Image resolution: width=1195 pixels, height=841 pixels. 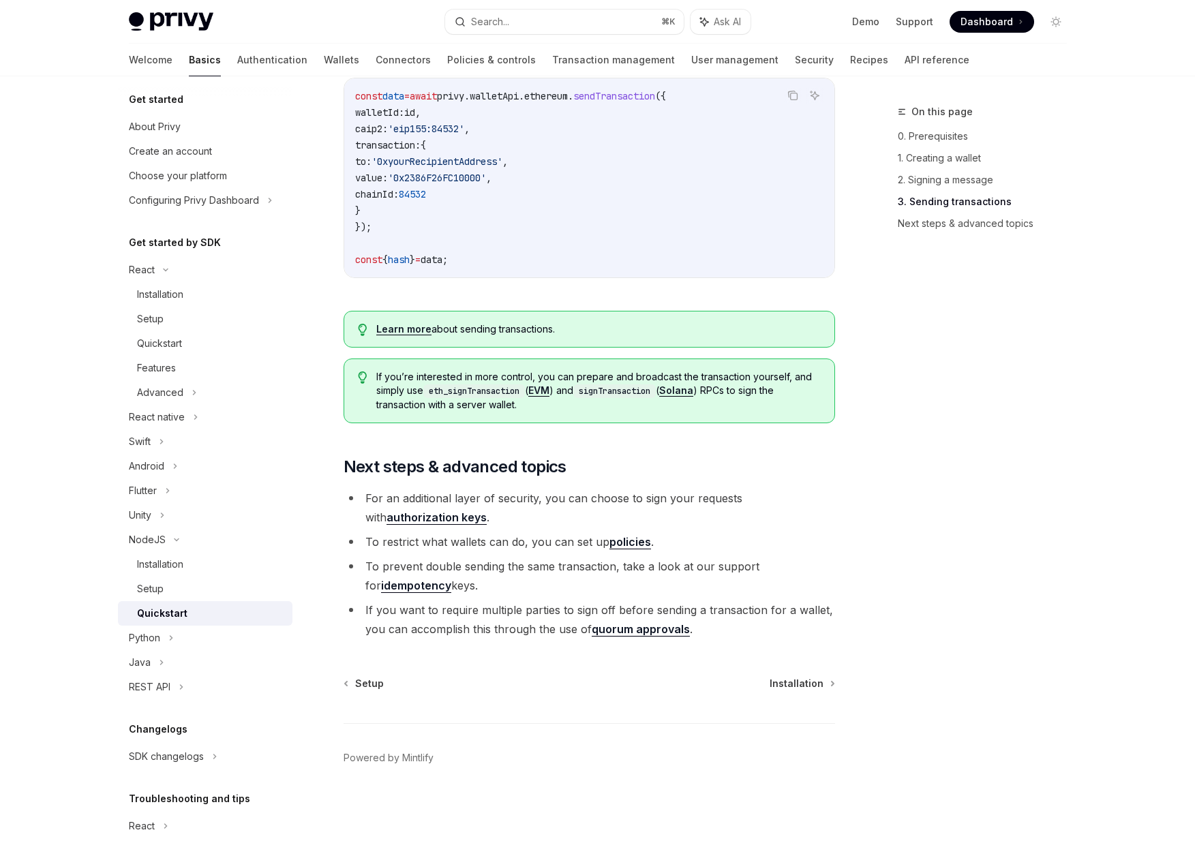 What do you see at coordinates (546, 96) in the screenshot?
I see `span: ethereum` at bounding box center [546, 96].